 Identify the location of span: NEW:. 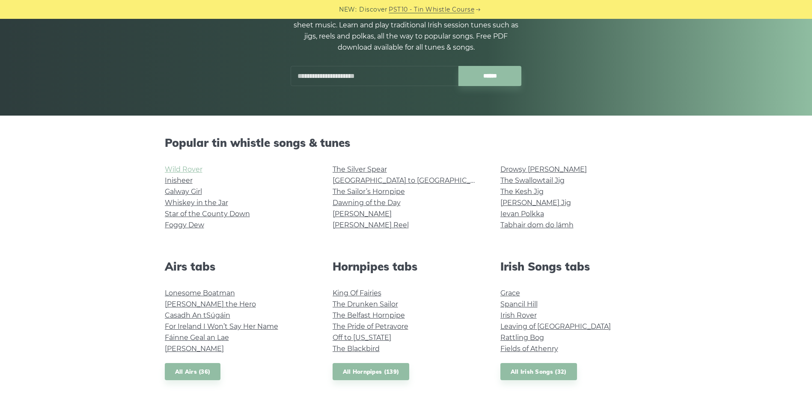
(348, 9).